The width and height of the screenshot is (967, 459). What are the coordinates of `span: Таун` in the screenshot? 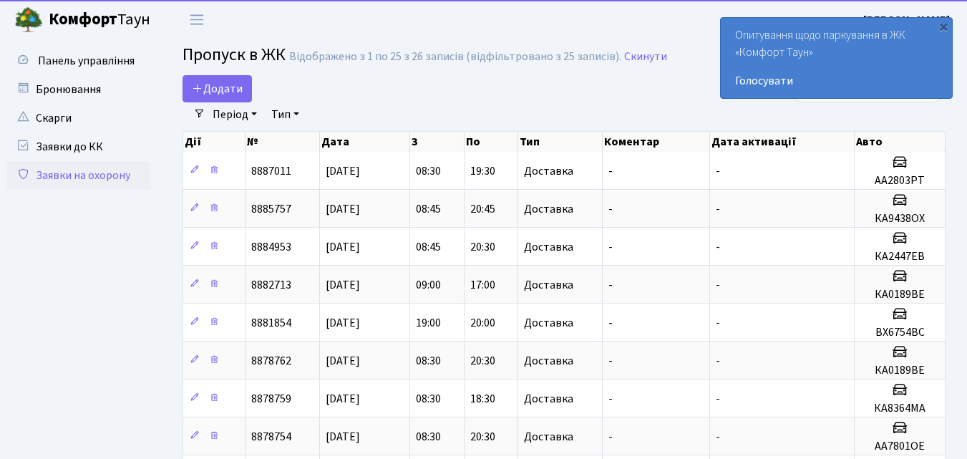 It's located at (100, 20).